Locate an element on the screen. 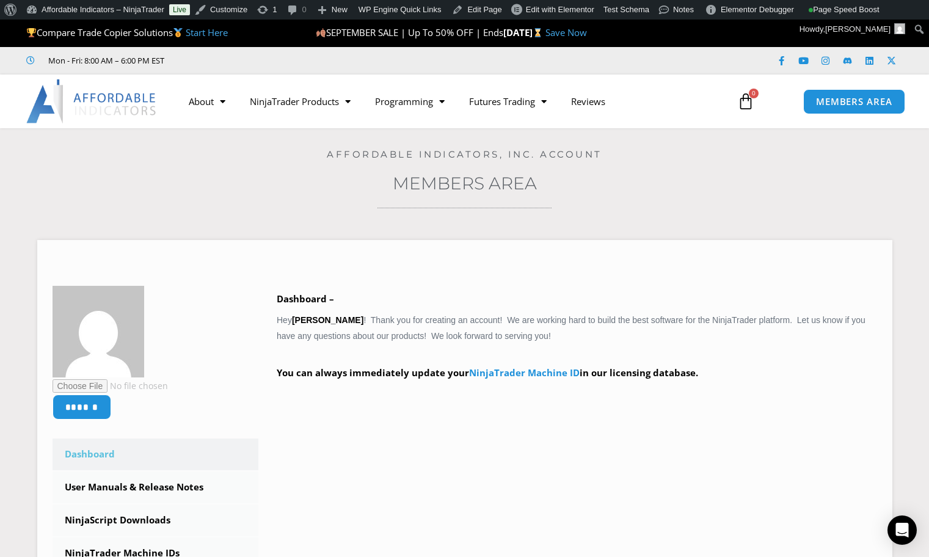  span: MEMBERS AREA is located at coordinates (854, 101).